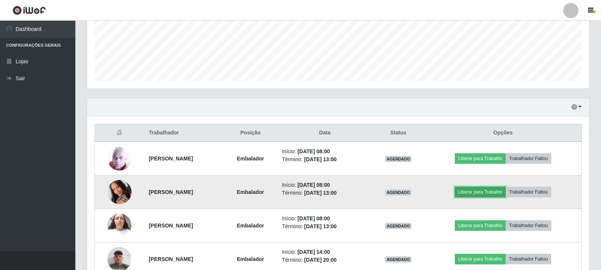  Describe the element at coordinates (119, 225) in the screenshot. I see `img: 1750954658696.jpeg` at that location.